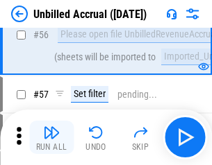  I want to click on img: Run All, so click(51, 133).